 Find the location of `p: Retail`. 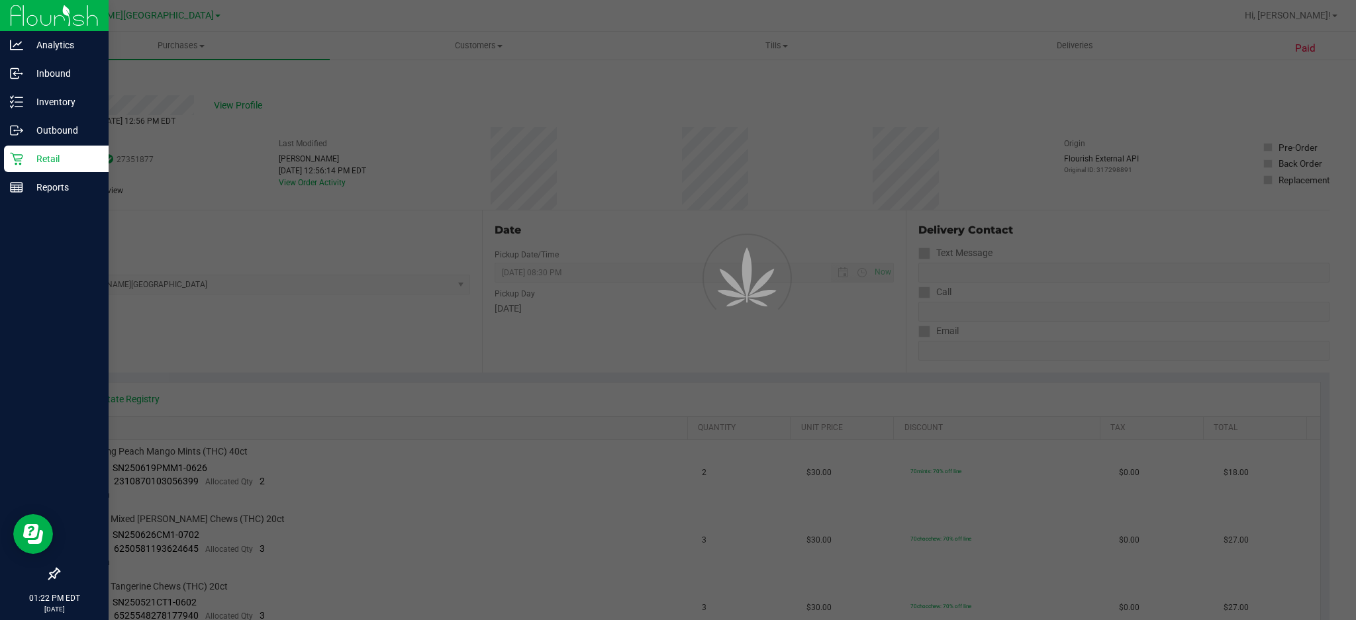

p: Retail is located at coordinates (63, 159).